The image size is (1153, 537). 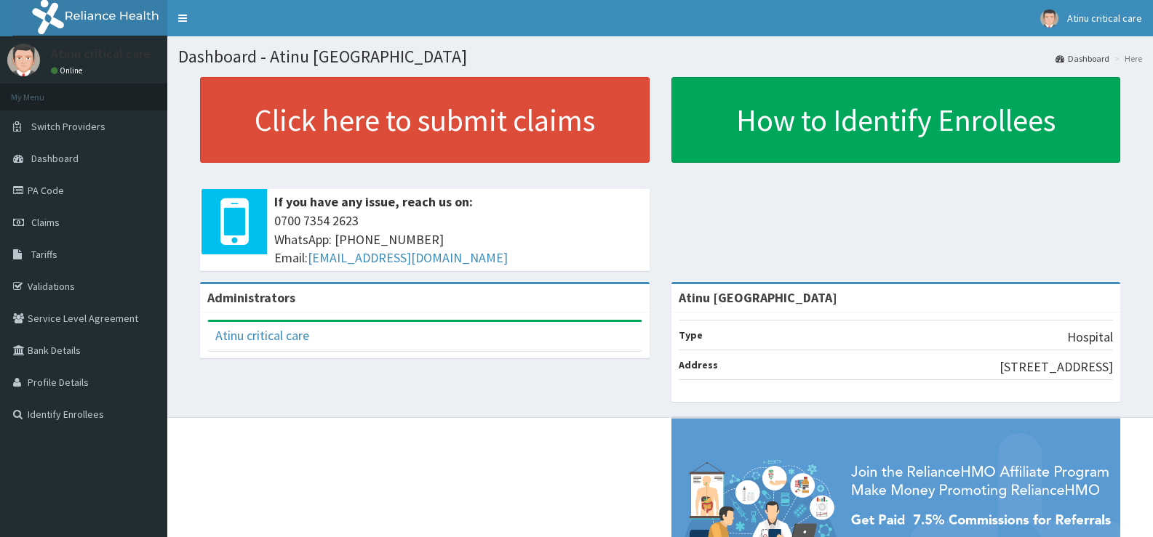 What do you see at coordinates (1089, 337) in the screenshot?
I see `p: Hospital` at bounding box center [1089, 337].